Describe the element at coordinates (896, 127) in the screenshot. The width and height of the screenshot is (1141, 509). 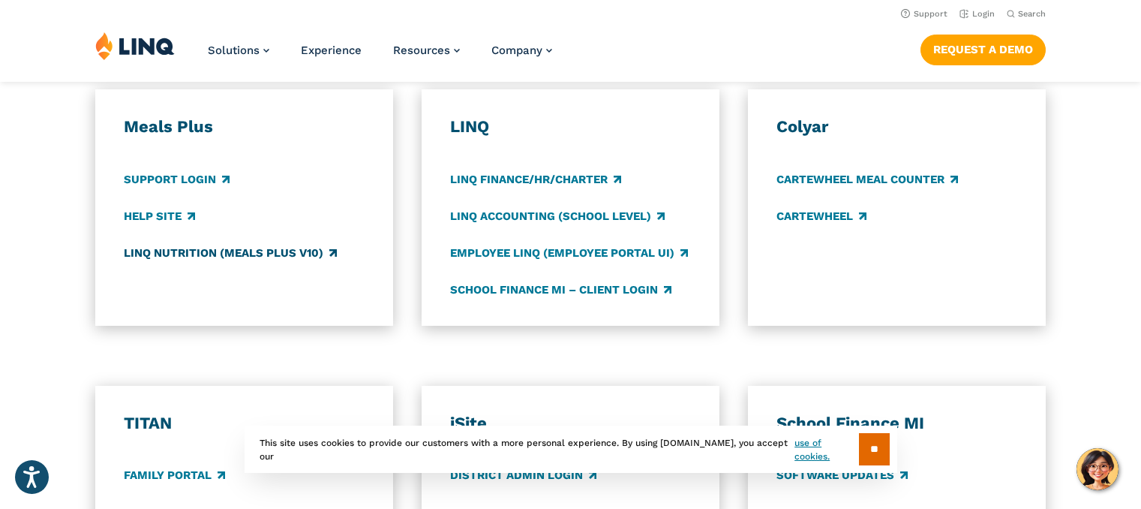
I see `h3: Colyar` at that location.